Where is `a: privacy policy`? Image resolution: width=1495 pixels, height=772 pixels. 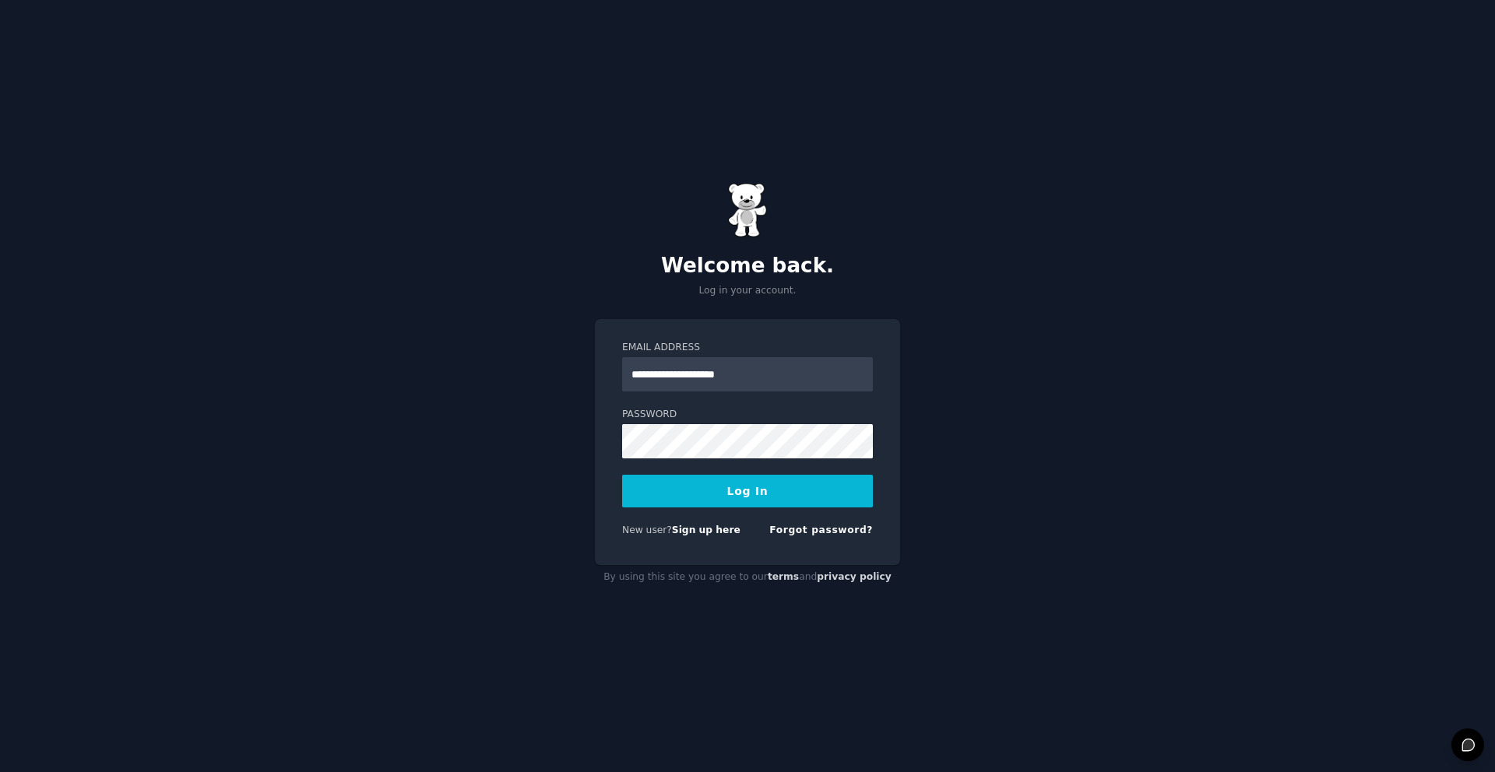
a: privacy policy is located at coordinates (854, 577).